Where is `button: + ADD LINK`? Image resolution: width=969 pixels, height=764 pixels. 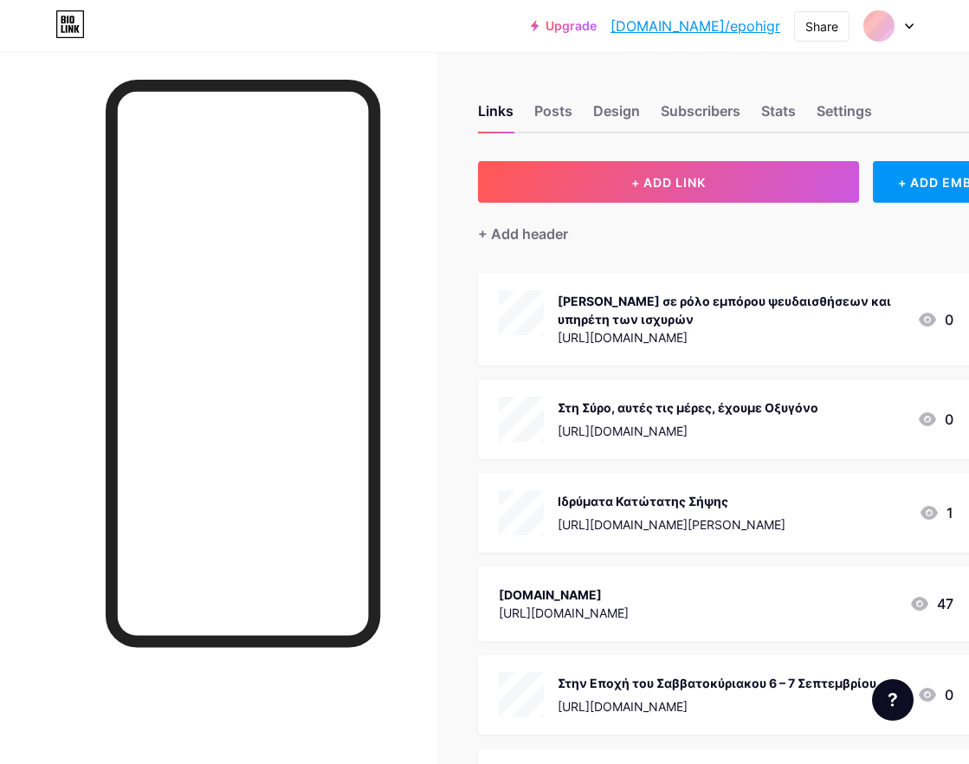
button: + ADD LINK is located at coordinates (669, 182).